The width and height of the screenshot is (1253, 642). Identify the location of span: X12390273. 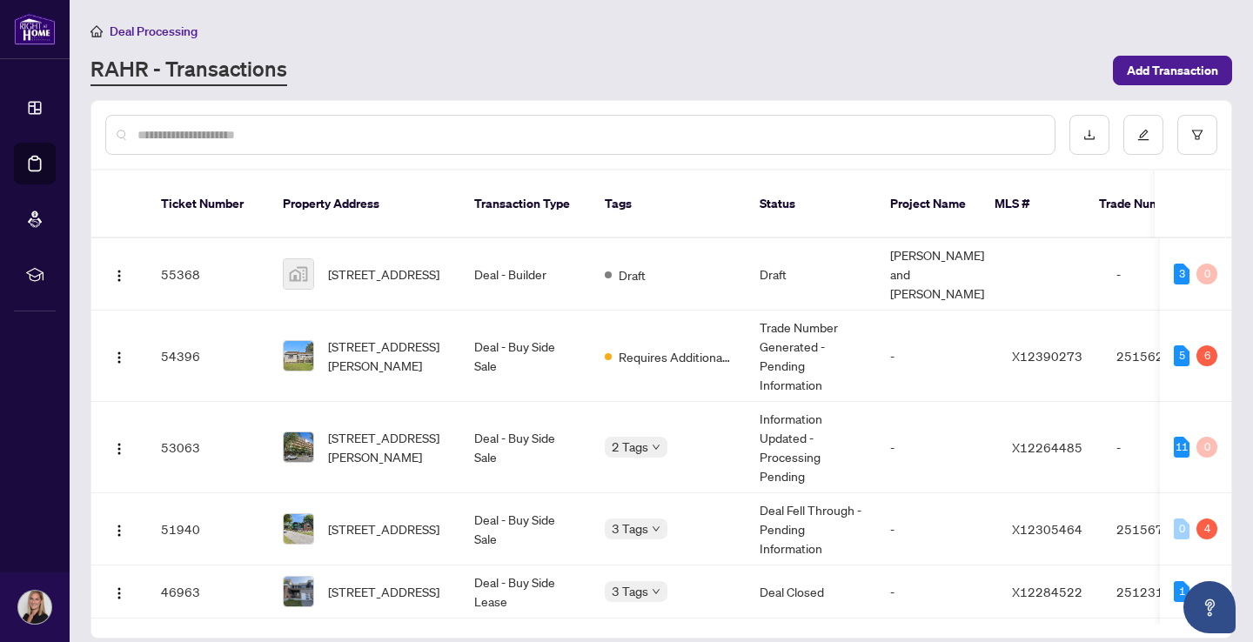
(1047, 356).